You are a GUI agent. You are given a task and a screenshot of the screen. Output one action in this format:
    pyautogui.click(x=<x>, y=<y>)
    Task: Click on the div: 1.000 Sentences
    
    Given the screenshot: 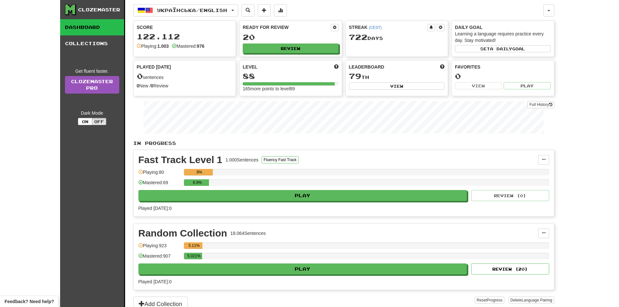 What is the action you would take?
    pyautogui.click(x=242, y=160)
    